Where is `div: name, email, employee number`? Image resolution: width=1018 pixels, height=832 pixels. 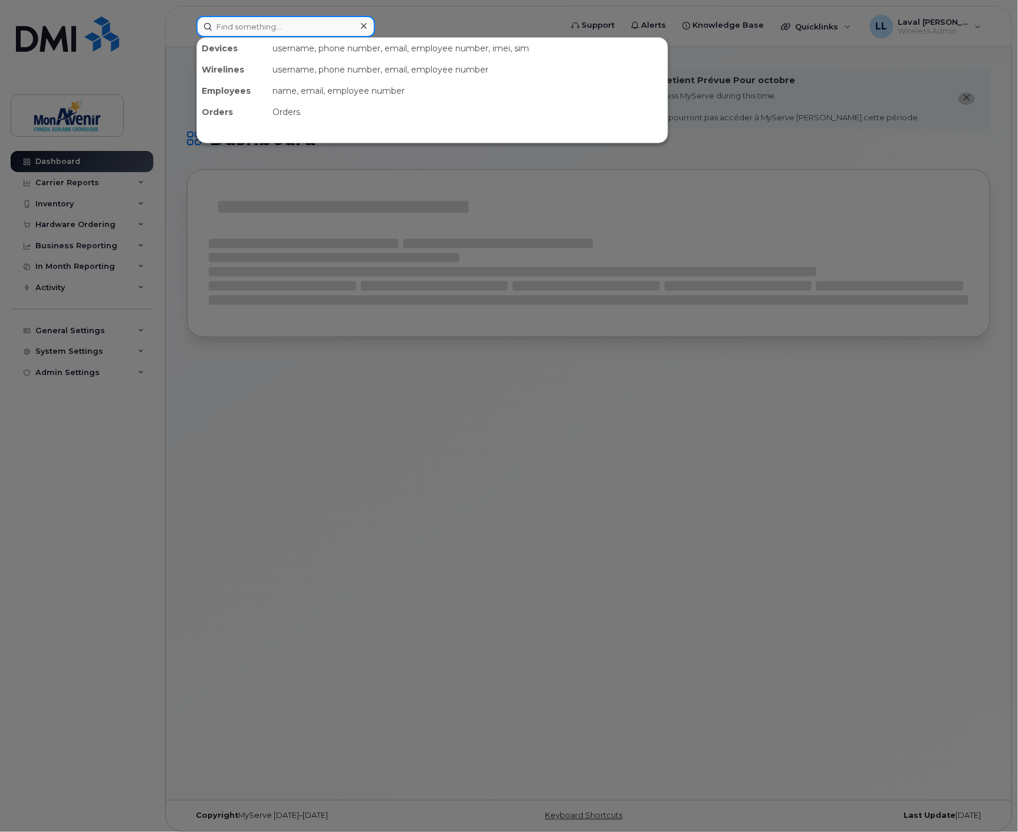
div: name, email, employee number is located at coordinates (468, 91).